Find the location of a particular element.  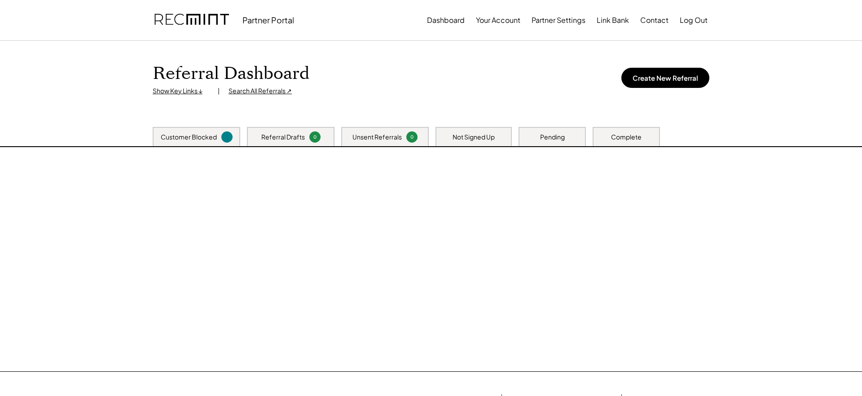

button: Log Out is located at coordinates (693, 20).